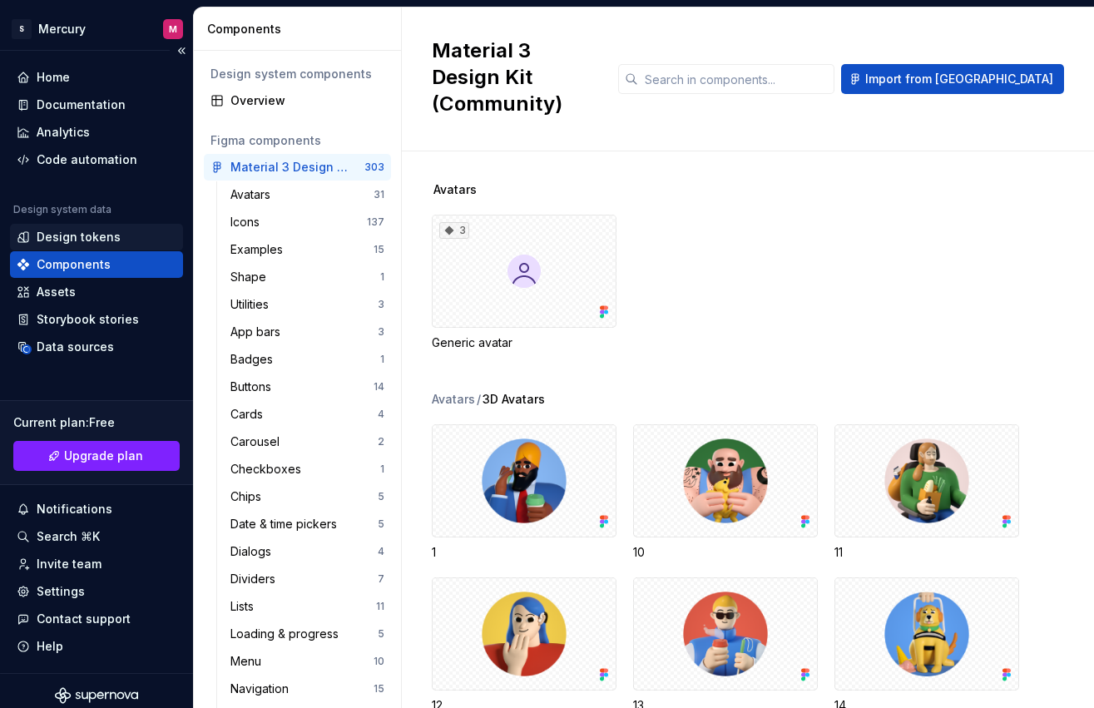 The image size is (1094, 708). I want to click on a: Material 3 Design Kit (Community)303, so click(297, 167).